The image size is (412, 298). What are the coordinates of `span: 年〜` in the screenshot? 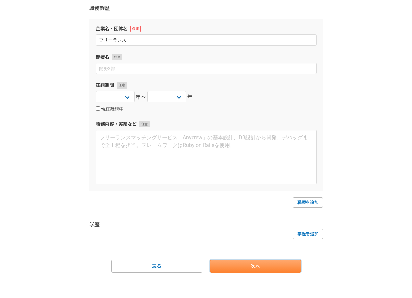 It's located at (141, 97).